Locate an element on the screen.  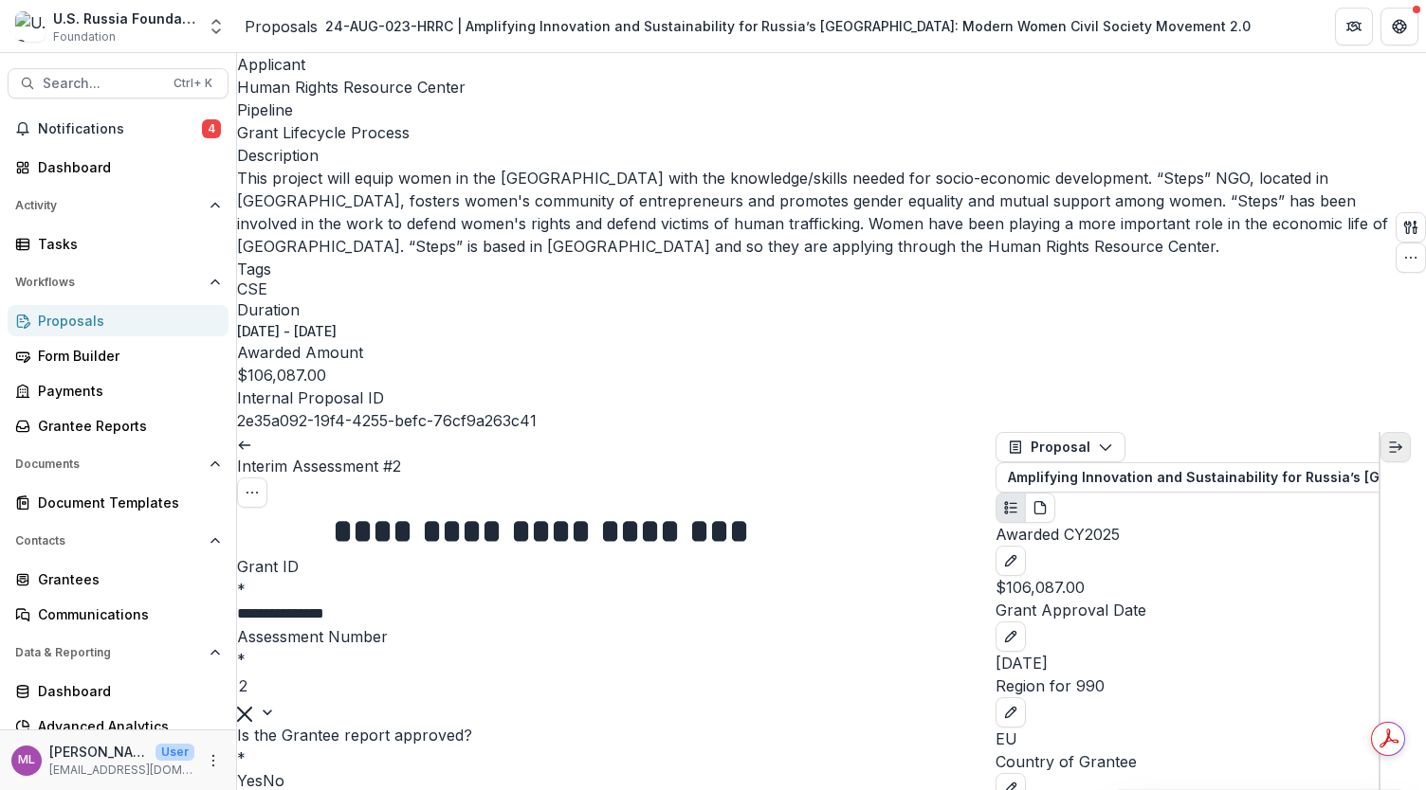
button: PDF view is located at coordinates (1040, 508).